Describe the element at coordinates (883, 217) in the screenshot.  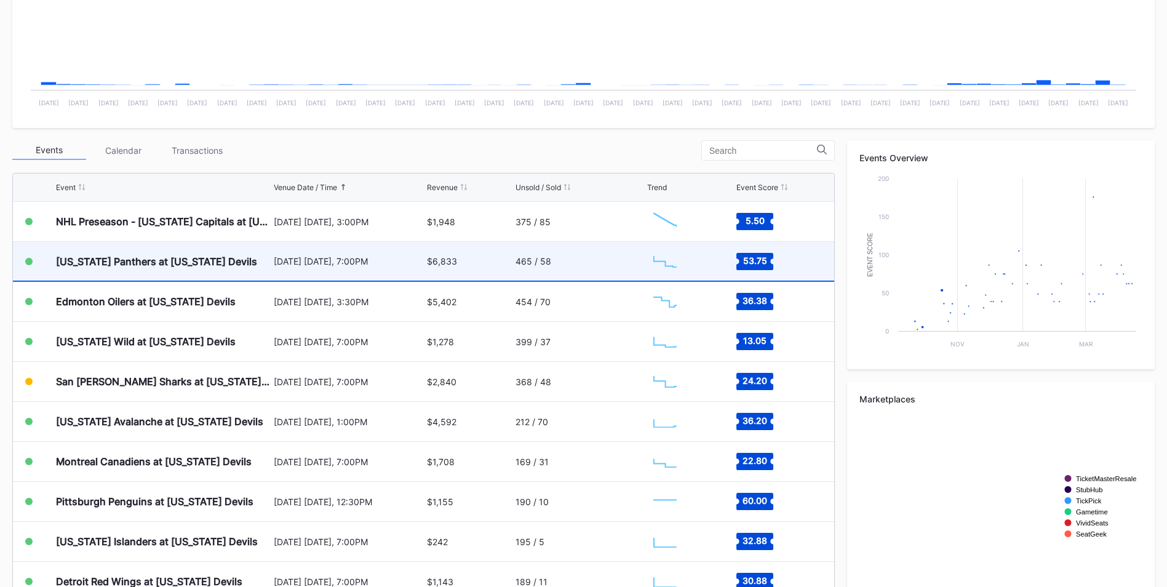
I see `text: 150` at that location.